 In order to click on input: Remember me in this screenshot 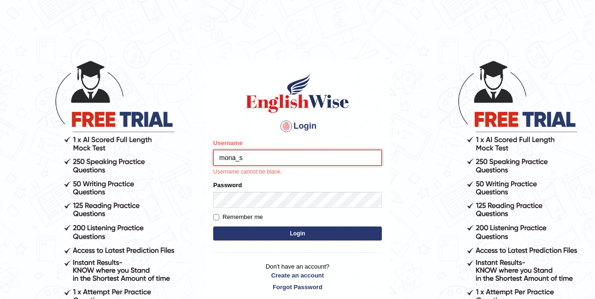, I will do `click(216, 217)`.